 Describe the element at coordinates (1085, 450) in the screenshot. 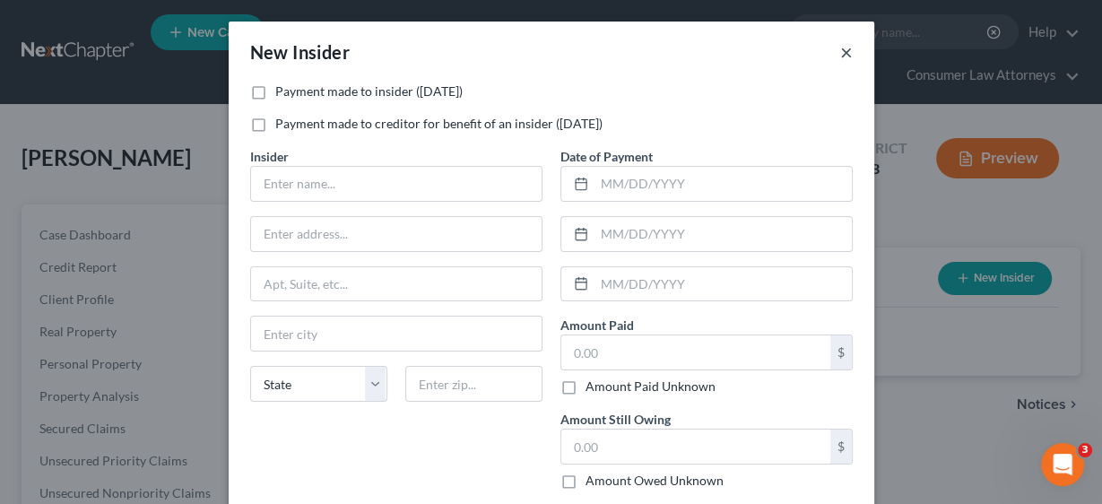

I see `span: 3` at that location.